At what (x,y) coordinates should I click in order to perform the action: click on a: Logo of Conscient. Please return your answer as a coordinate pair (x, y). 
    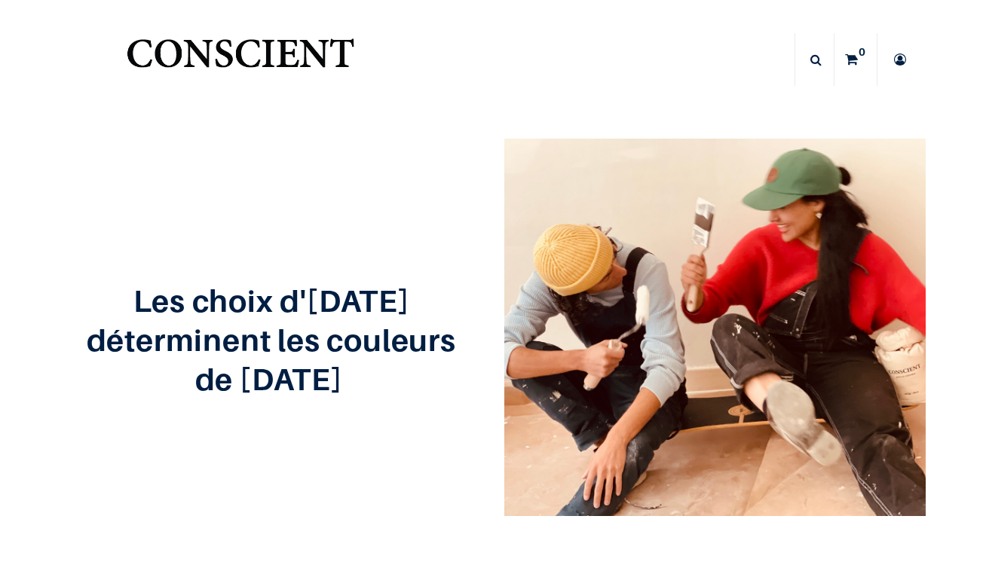
    Looking at the image, I should click on (240, 60).